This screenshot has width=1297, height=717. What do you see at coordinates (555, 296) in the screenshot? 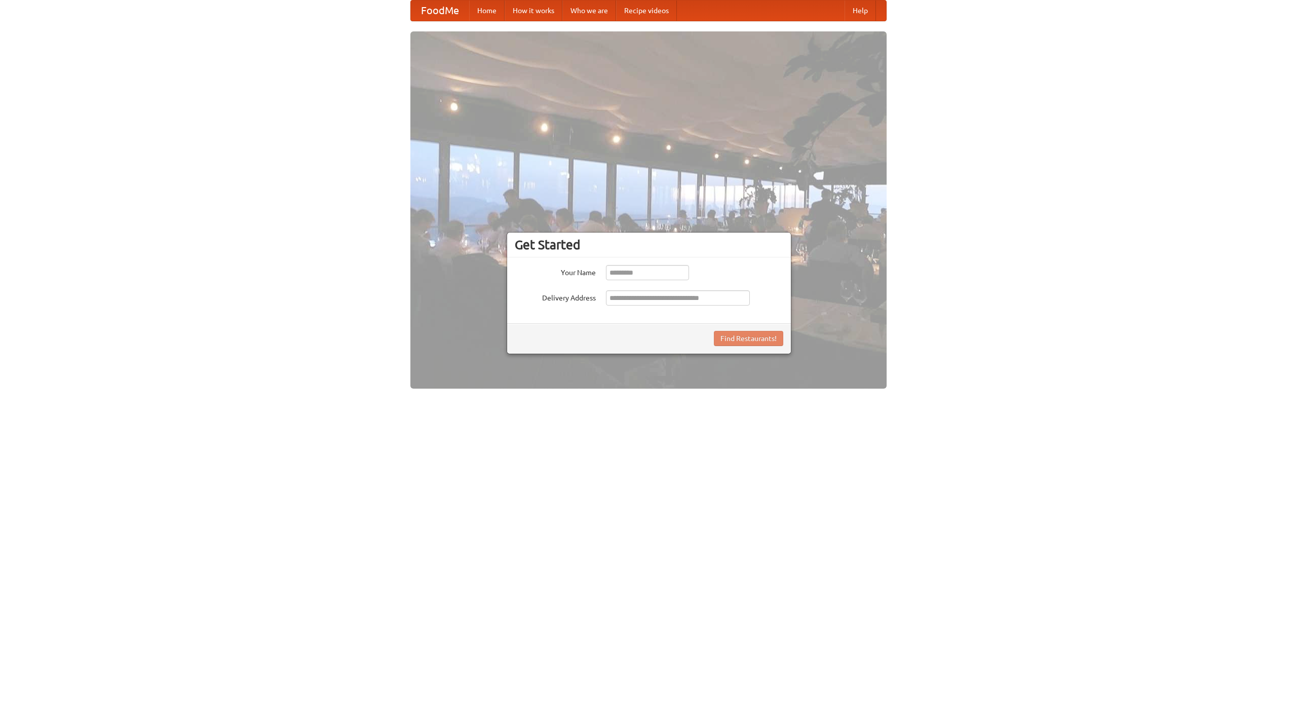
I see `label: Delivery Address` at bounding box center [555, 296].